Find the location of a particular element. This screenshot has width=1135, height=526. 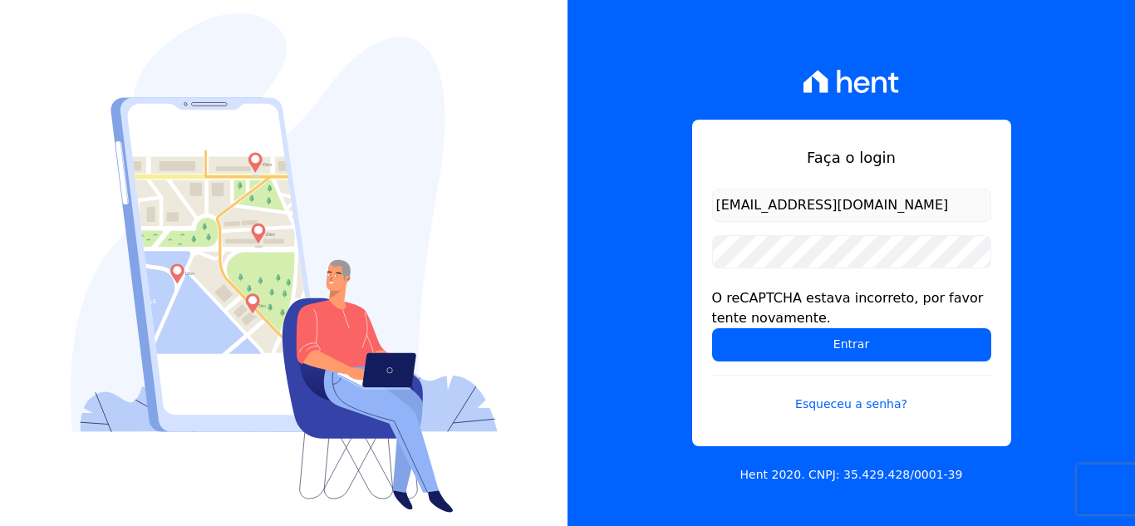

img: Login is located at coordinates (284, 262).